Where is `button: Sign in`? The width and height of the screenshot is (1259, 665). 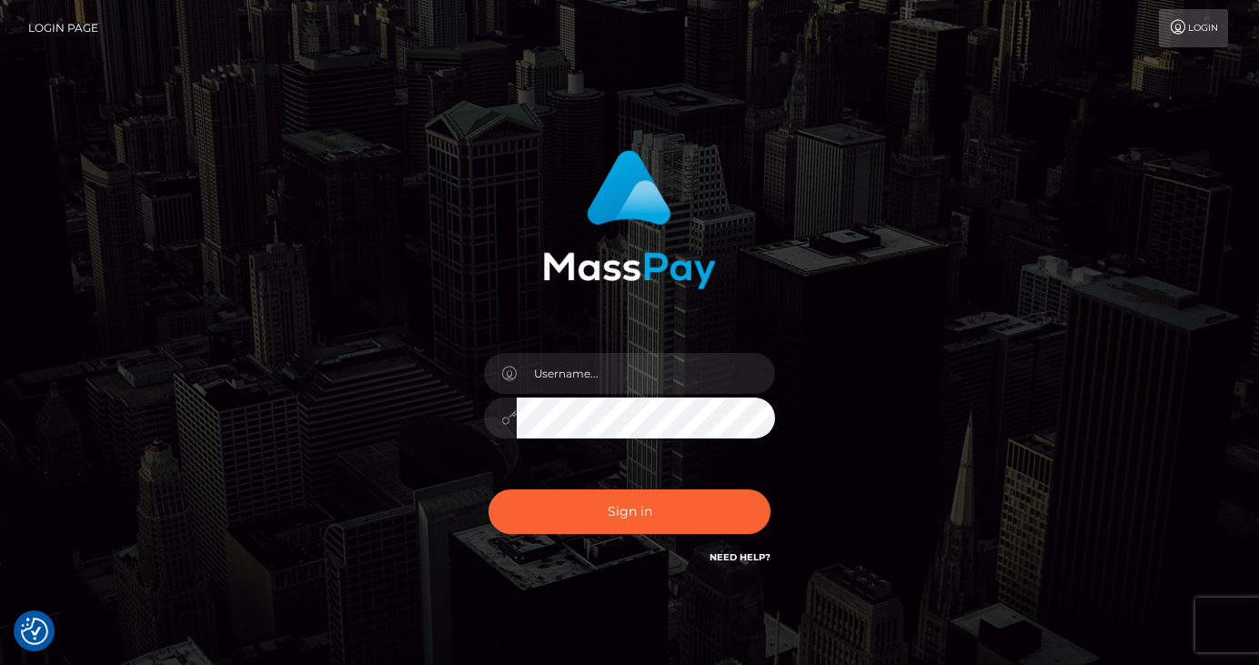 button: Sign in is located at coordinates (630, 511).